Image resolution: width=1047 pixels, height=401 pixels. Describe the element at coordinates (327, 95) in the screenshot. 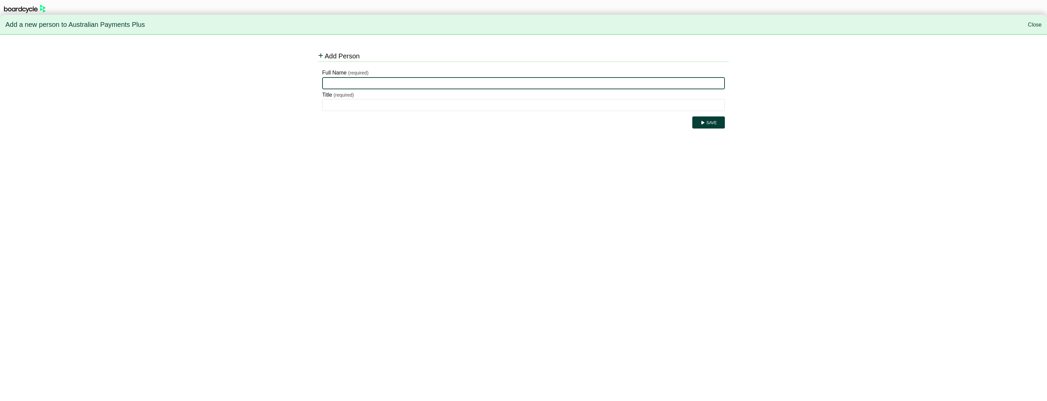

I see `label: Title` at that location.